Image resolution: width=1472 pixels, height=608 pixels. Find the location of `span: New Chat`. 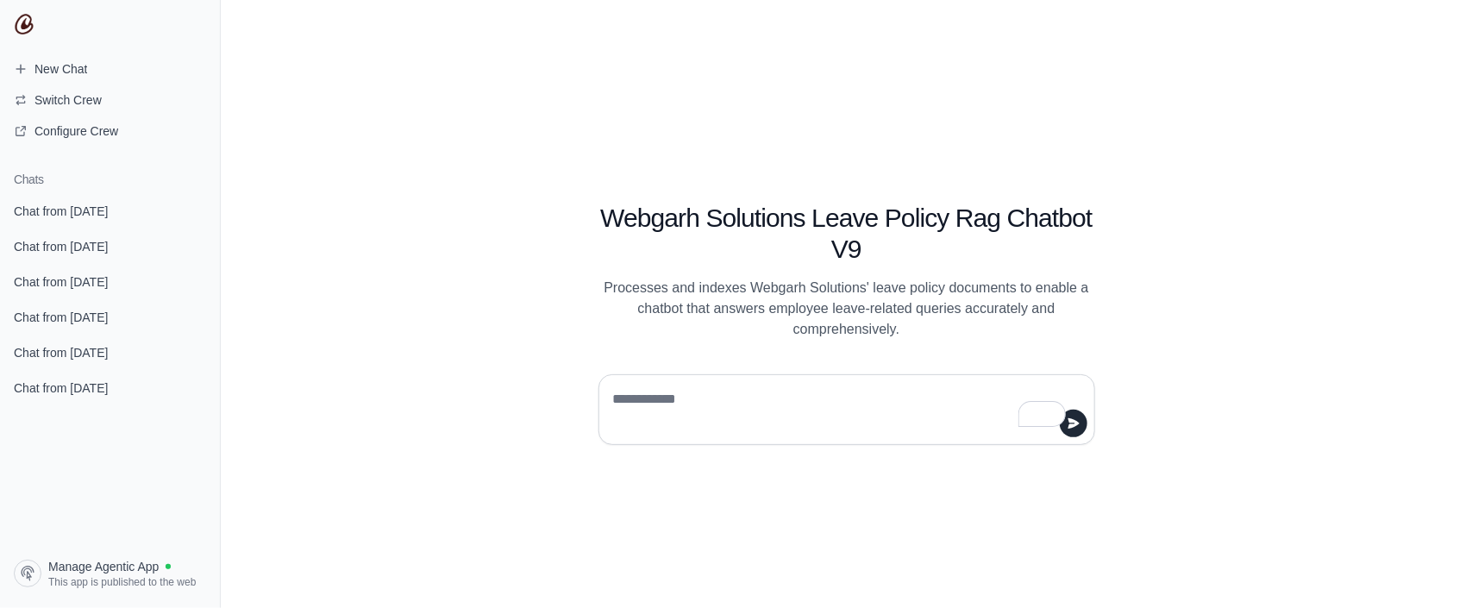

span: New Chat is located at coordinates (60, 69).